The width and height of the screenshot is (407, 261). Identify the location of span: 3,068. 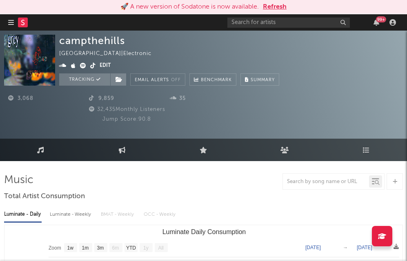
(21, 98).